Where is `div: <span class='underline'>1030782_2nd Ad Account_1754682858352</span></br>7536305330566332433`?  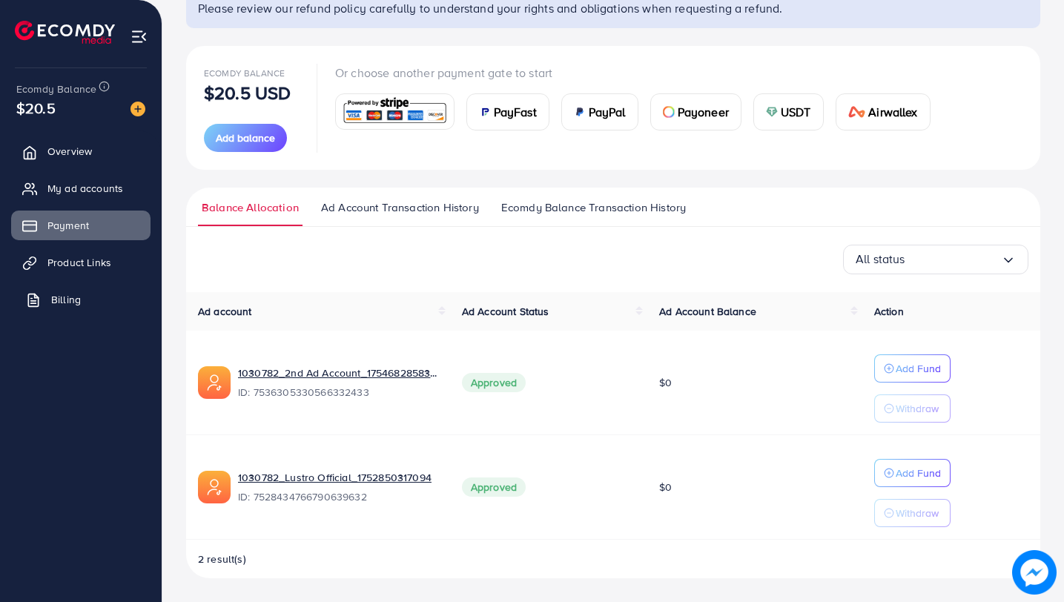 div: <span class='underline'>1030782_2nd Ad Account_1754682858352</span></br>7536305330566332433 is located at coordinates (338, 383).